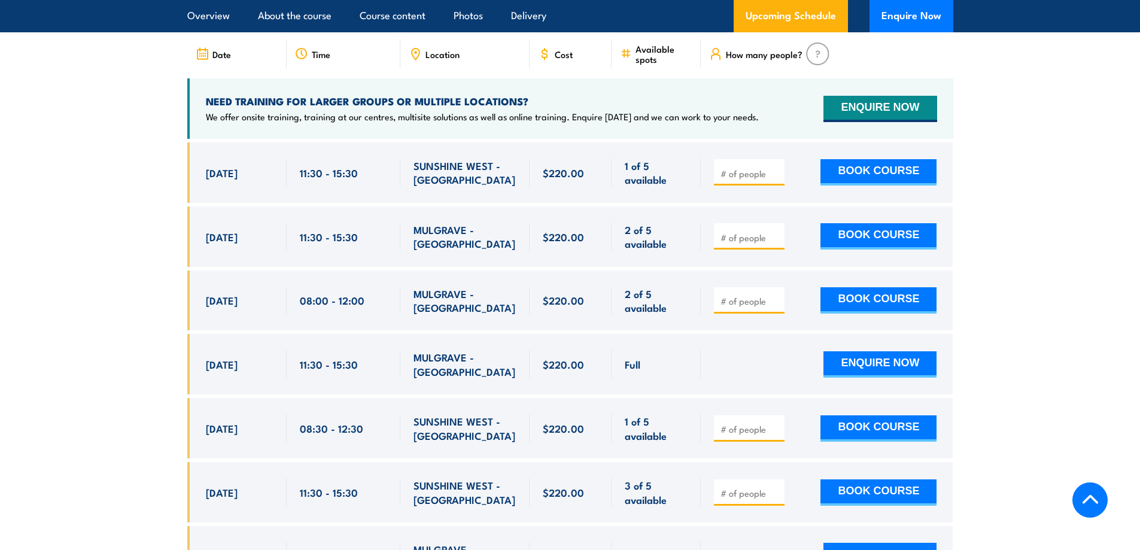 The height and width of the screenshot is (550, 1140). What do you see at coordinates (656, 492) in the screenshot?
I see `span: 3 of 5 available` at bounding box center [656, 492].